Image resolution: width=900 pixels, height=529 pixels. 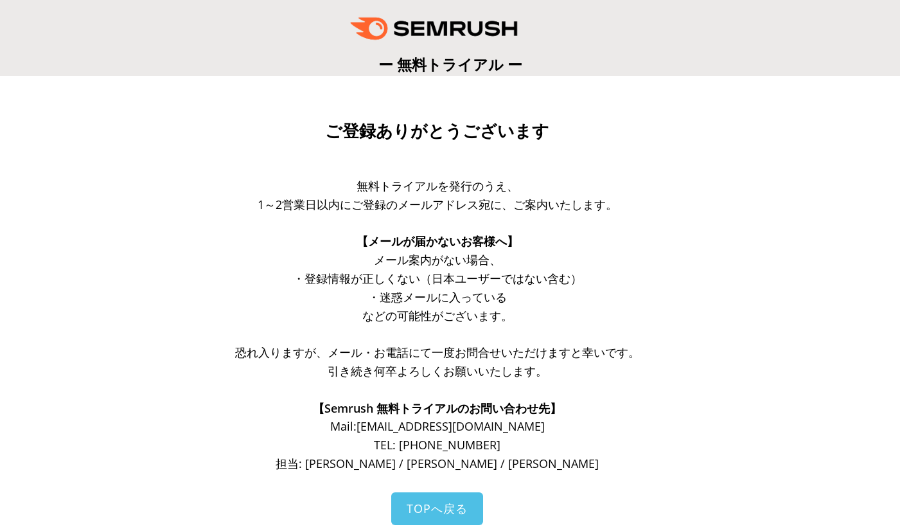 What do you see at coordinates (438, 297) in the screenshot?
I see `span: ・迷惑メールに入っている` at bounding box center [438, 297].